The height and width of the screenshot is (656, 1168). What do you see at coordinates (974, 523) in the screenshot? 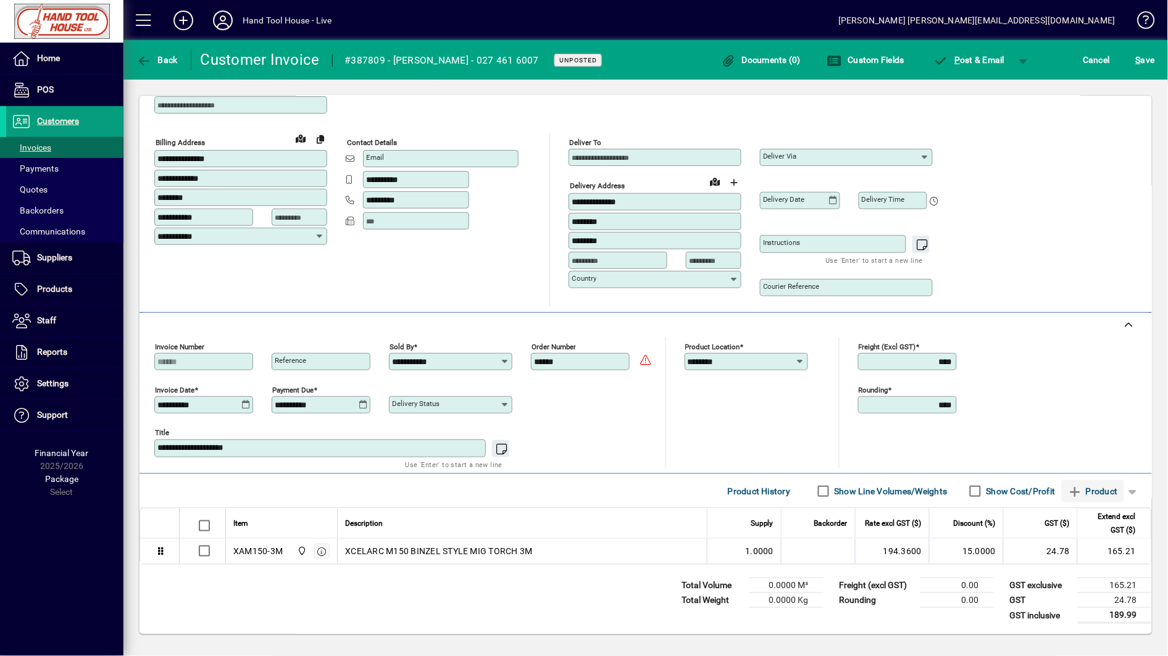
I see `span: Discount (%)` at bounding box center [974, 523].